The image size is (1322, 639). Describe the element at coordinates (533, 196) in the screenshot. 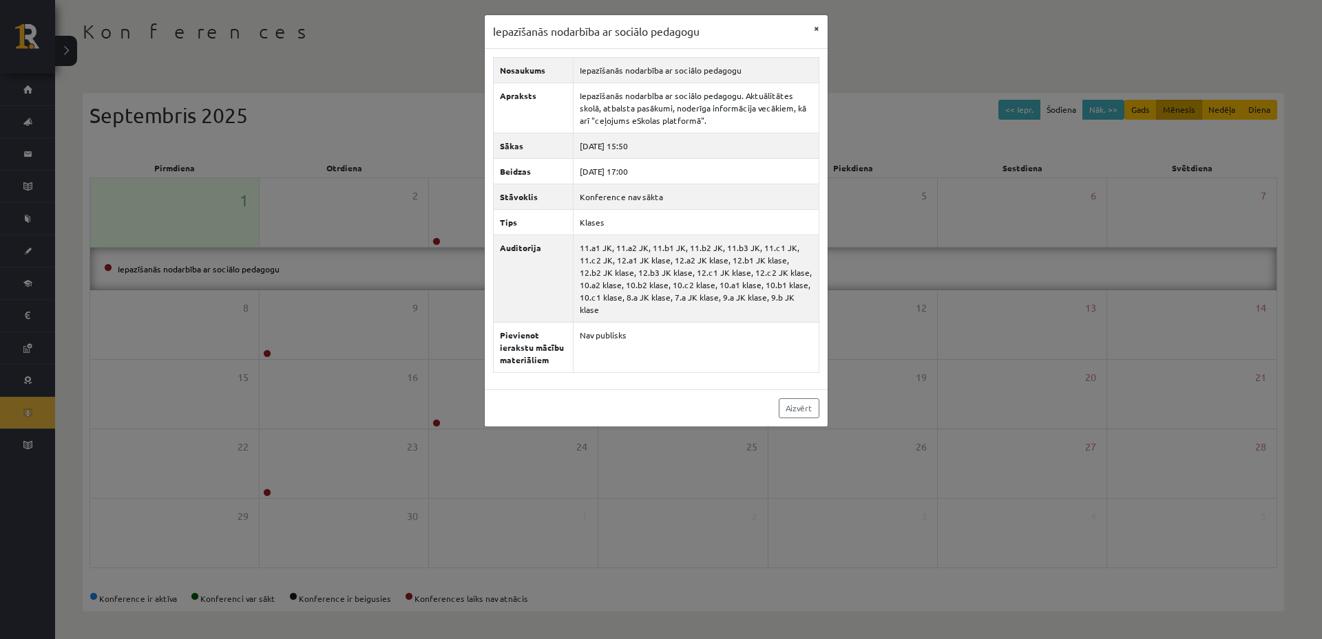

I see `th: Stāvoklis` at that location.